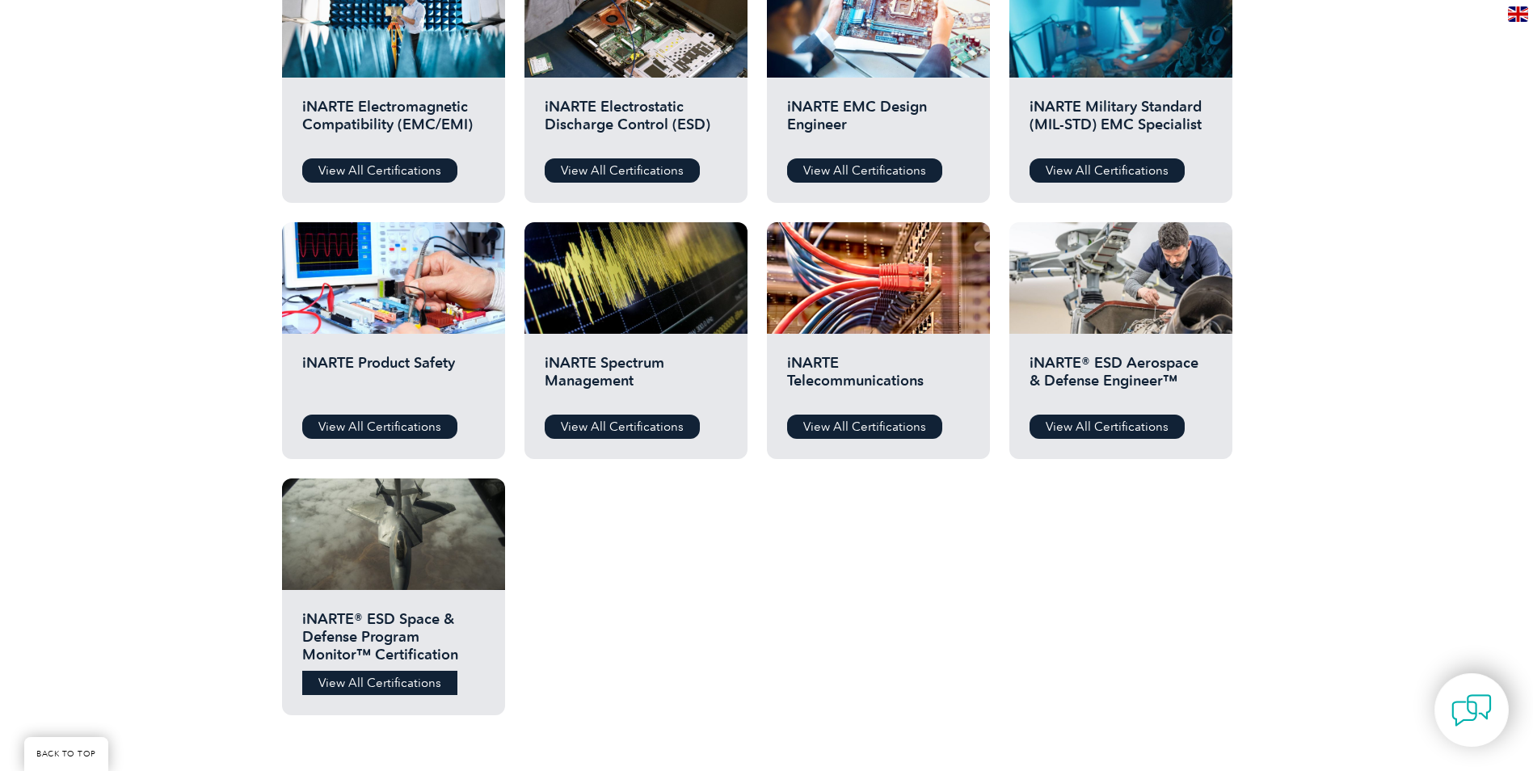 The image size is (1533, 771). I want to click on h2: iNARTE Electromagnetic Compatibility (EMC/EMI), so click(394, 122).